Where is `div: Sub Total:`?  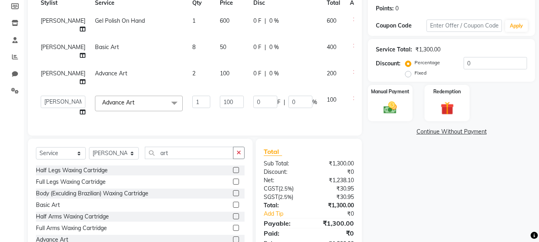 div: Sub Total: is located at coordinates (283, 164).